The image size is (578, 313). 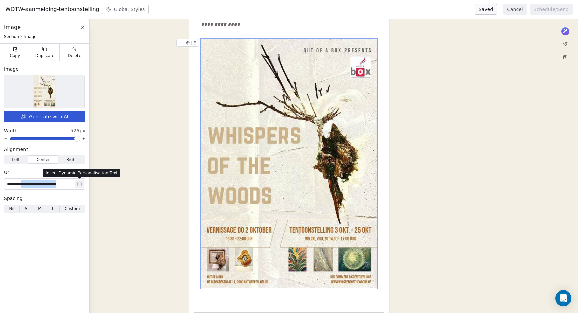 I want to click on span: Right, so click(x=72, y=159).